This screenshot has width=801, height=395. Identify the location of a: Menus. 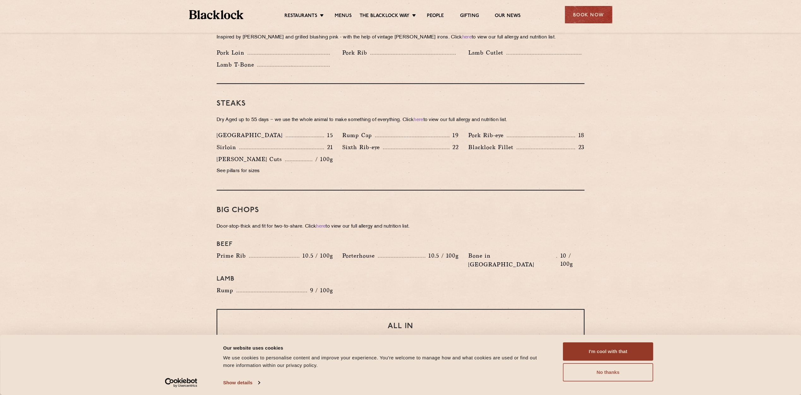
(343, 16).